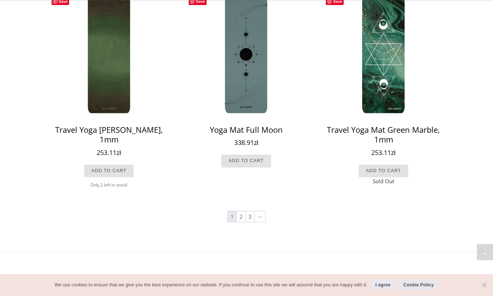 The width and height of the screenshot is (493, 296). What do you see at coordinates (109, 185) in the screenshot?
I see `div: Only 2 left in stock!` at bounding box center [109, 185].